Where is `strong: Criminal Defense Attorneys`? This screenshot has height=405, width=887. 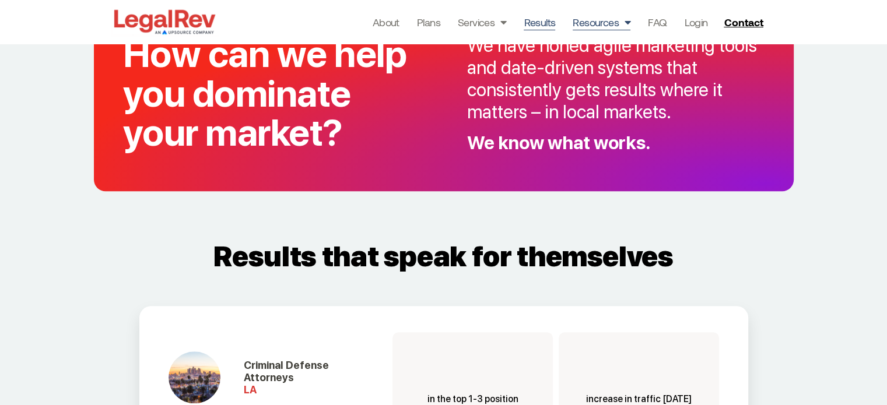
strong: Criminal Defense Attorneys is located at coordinates (286, 371).